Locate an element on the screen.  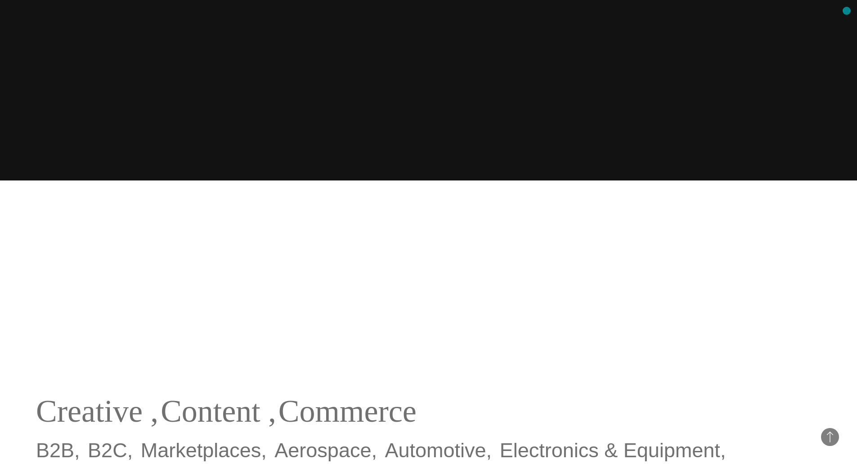
a: Marketplaces is located at coordinates (201, 450).